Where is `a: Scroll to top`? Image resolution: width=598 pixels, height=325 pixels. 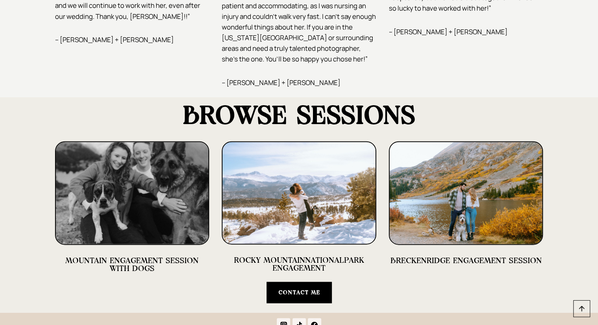 a: Scroll to top is located at coordinates (582, 308).